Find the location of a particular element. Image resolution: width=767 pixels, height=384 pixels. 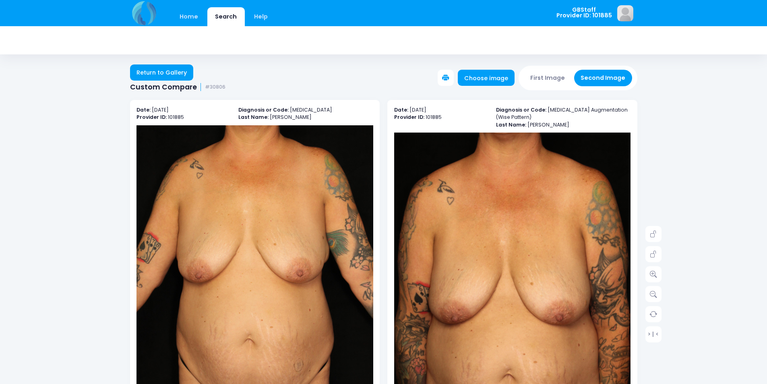

img: image is located at coordinates (625, 13).